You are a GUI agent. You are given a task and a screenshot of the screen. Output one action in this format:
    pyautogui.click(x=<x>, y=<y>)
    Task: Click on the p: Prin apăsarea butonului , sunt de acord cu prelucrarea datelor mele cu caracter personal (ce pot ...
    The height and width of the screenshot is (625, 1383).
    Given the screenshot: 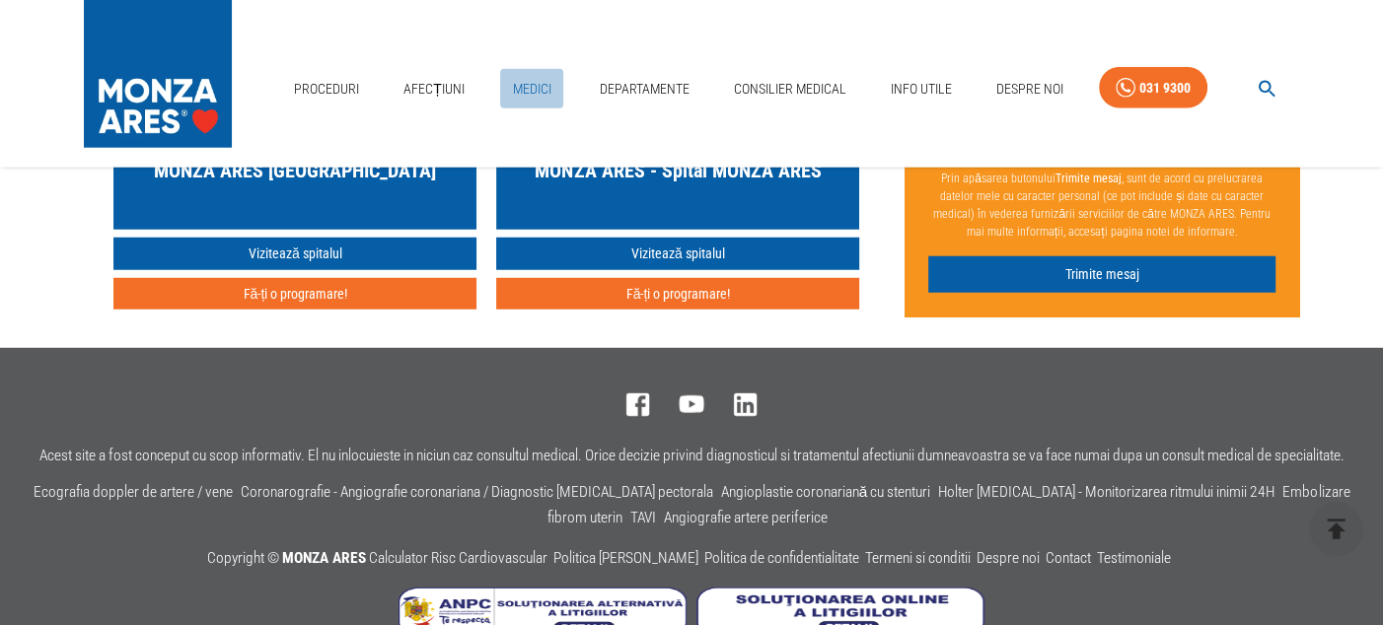 What is the action you would take?
    pyautogui.click(x=1101, y=206)
    